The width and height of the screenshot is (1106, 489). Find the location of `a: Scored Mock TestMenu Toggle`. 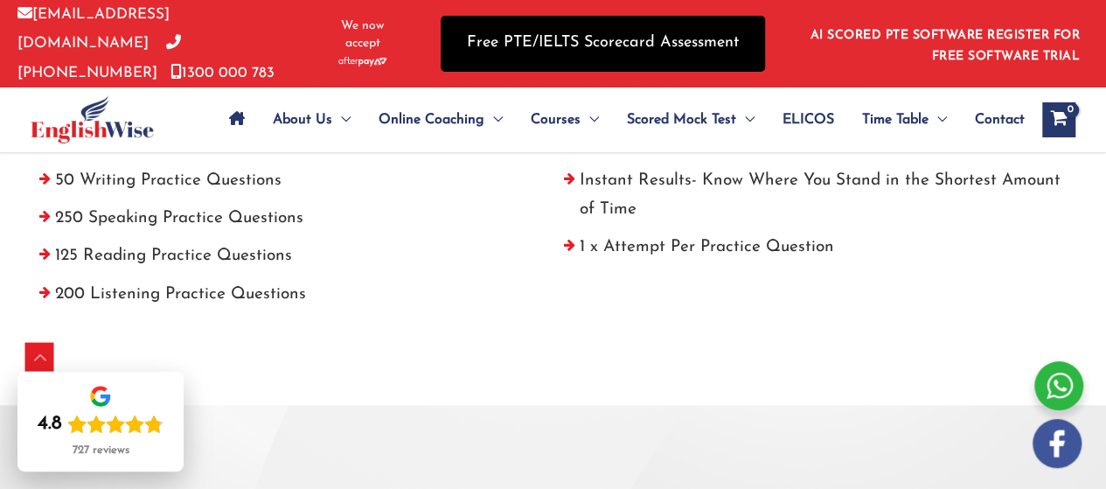

a: Scored Mock TestMenu Toggle is located at coordinates (691, 120).